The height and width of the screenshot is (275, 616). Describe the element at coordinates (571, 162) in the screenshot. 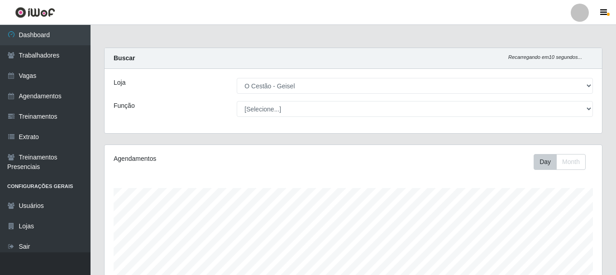

I see `button: Month` at that location.